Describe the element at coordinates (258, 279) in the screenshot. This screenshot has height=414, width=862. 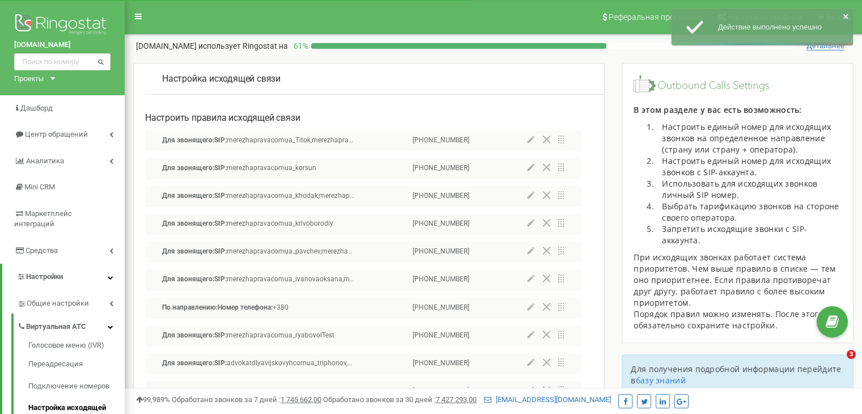
I see `p: merezhapravacomua_ivanovaoksana,merezhapravacomua_krayz,merezhapravacomua_lisenko,merezhapravacom...` at that location.